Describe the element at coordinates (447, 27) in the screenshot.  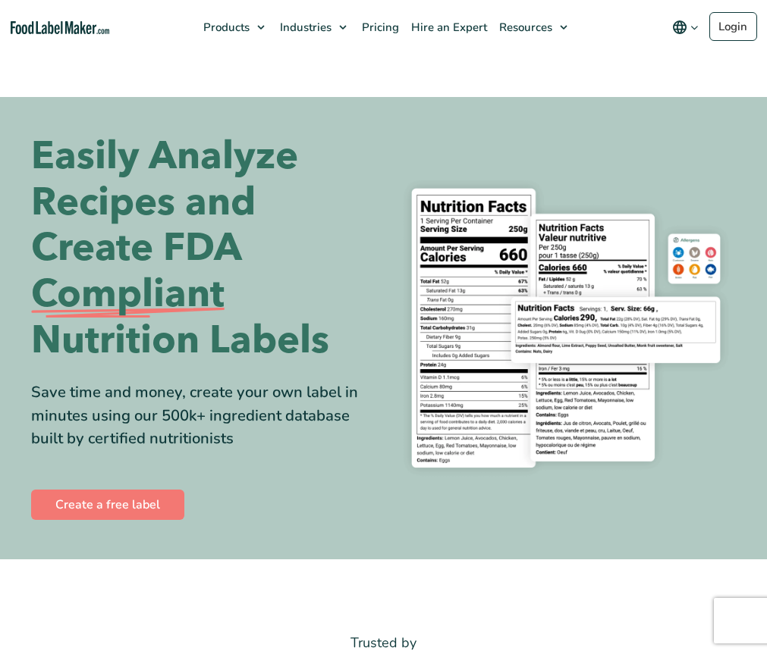
I see `span: Hire an Expert` at that location.